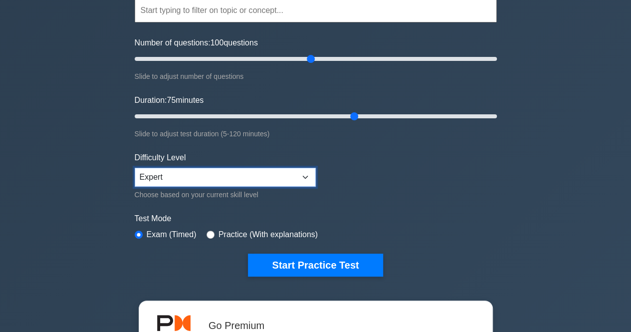  What do you see at coordinates (196, 43) in the screenshot?
I see `label: Number of questions: questions` at bounding box center [196, 43].